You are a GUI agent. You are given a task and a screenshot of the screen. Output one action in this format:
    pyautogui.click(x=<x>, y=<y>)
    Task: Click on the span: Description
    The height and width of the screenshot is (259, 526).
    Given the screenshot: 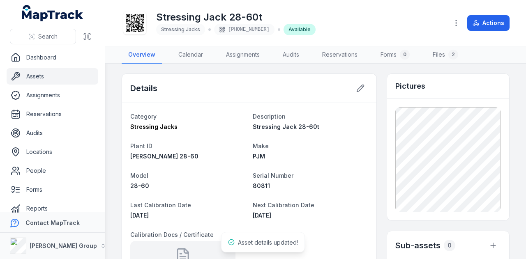 What is the action you would take?
    pyautogui.click(x=269, y=116)
    